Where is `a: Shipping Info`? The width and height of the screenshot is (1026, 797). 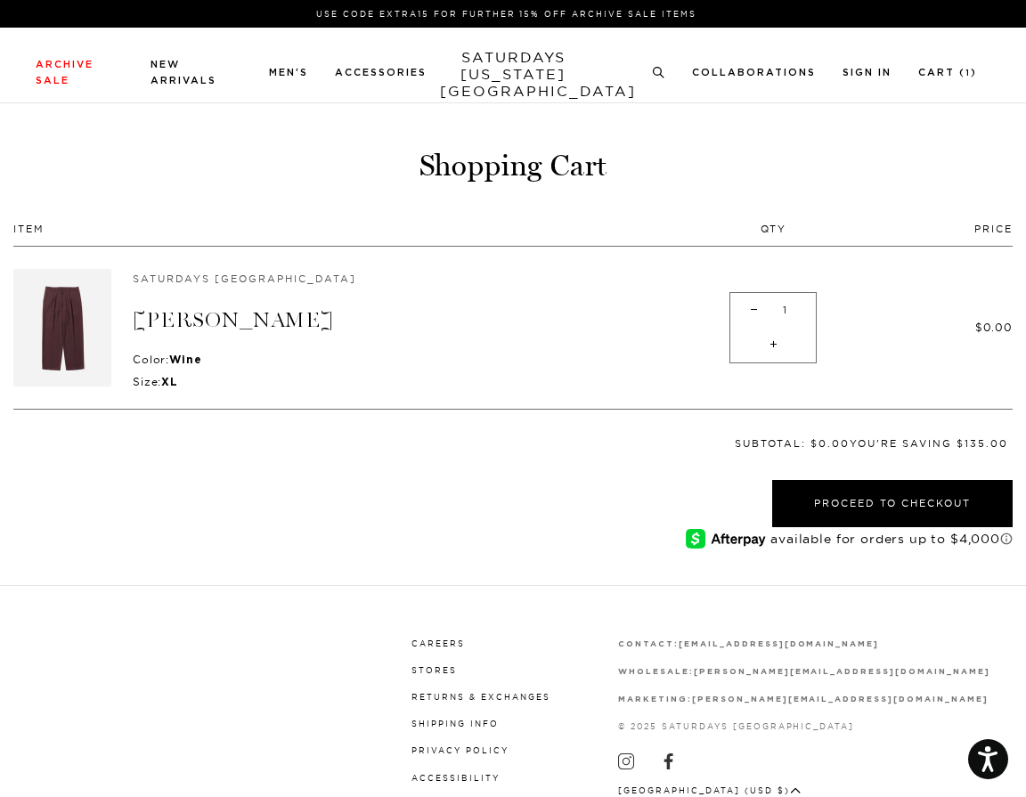 a: Shipping Info is located at coordinates (455, 723).